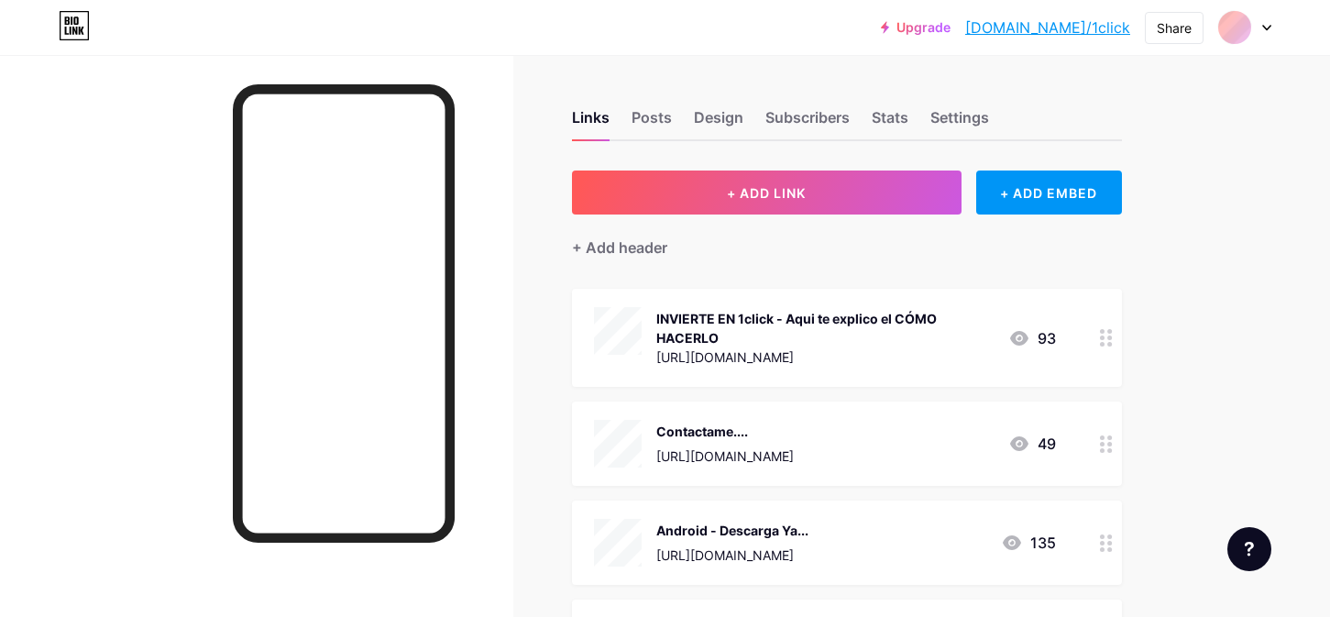  Describe the element at coordinates (652, 123) in the screenshot. I see `div: Posts` at that location.